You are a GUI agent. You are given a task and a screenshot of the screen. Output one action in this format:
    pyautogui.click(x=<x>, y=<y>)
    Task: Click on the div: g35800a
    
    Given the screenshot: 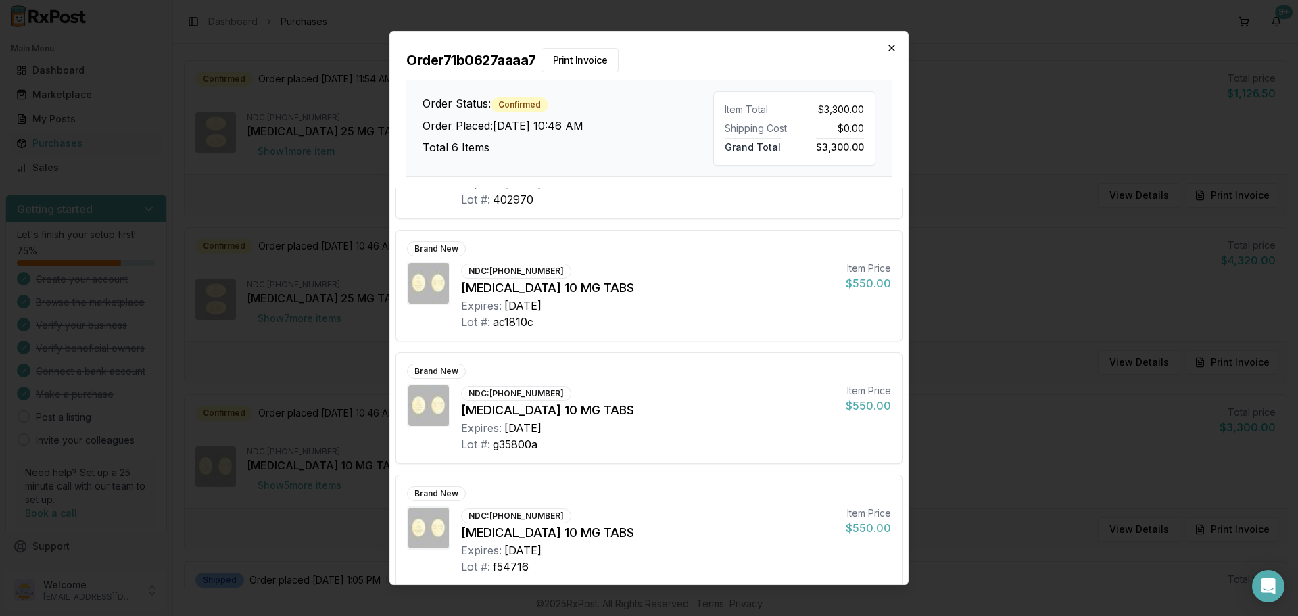 What is the action you would take?
    pyautogui.click(x=515, y=444)
    